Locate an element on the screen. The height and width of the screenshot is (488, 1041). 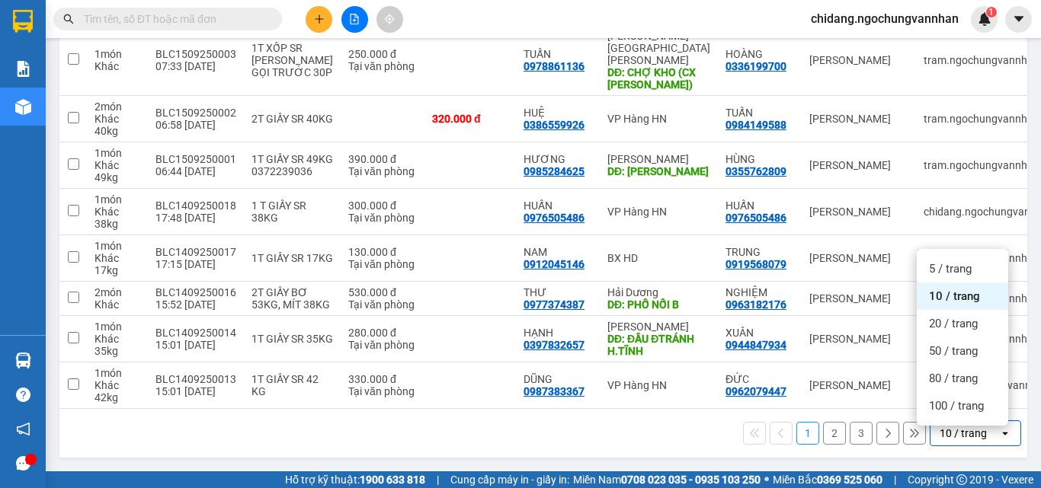
div: 0355762809 is located at coordinates (756, 171).